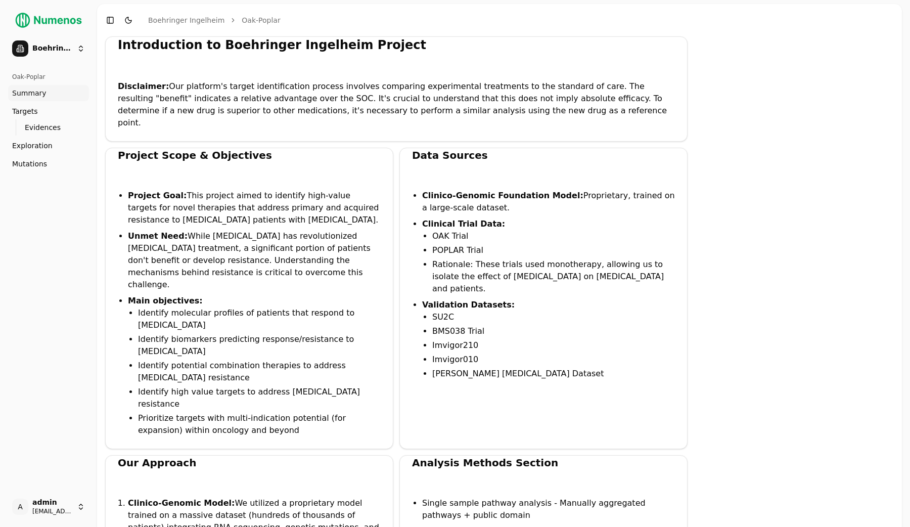 Image resolution: width=910 pixels, height=527 pixels. I want to click on p: Our platform's target identification process involves comparing experimental treatments to the st..., so click(396, 105).